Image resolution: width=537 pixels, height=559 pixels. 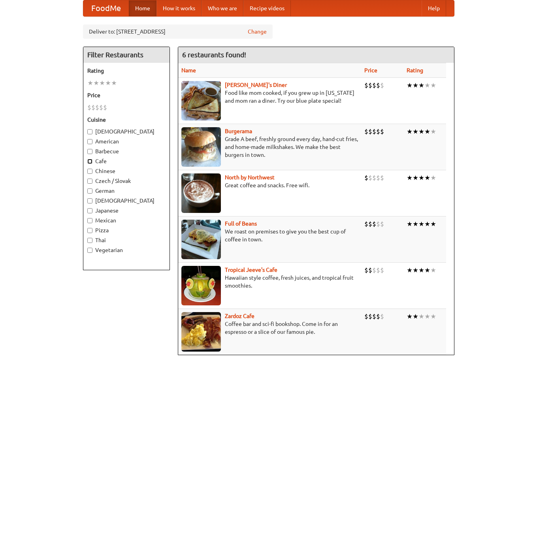 What do you see at coordinates (250, 177) in the screenshot?
I see `b: North by Northwest` at bounding box center [250, 177].